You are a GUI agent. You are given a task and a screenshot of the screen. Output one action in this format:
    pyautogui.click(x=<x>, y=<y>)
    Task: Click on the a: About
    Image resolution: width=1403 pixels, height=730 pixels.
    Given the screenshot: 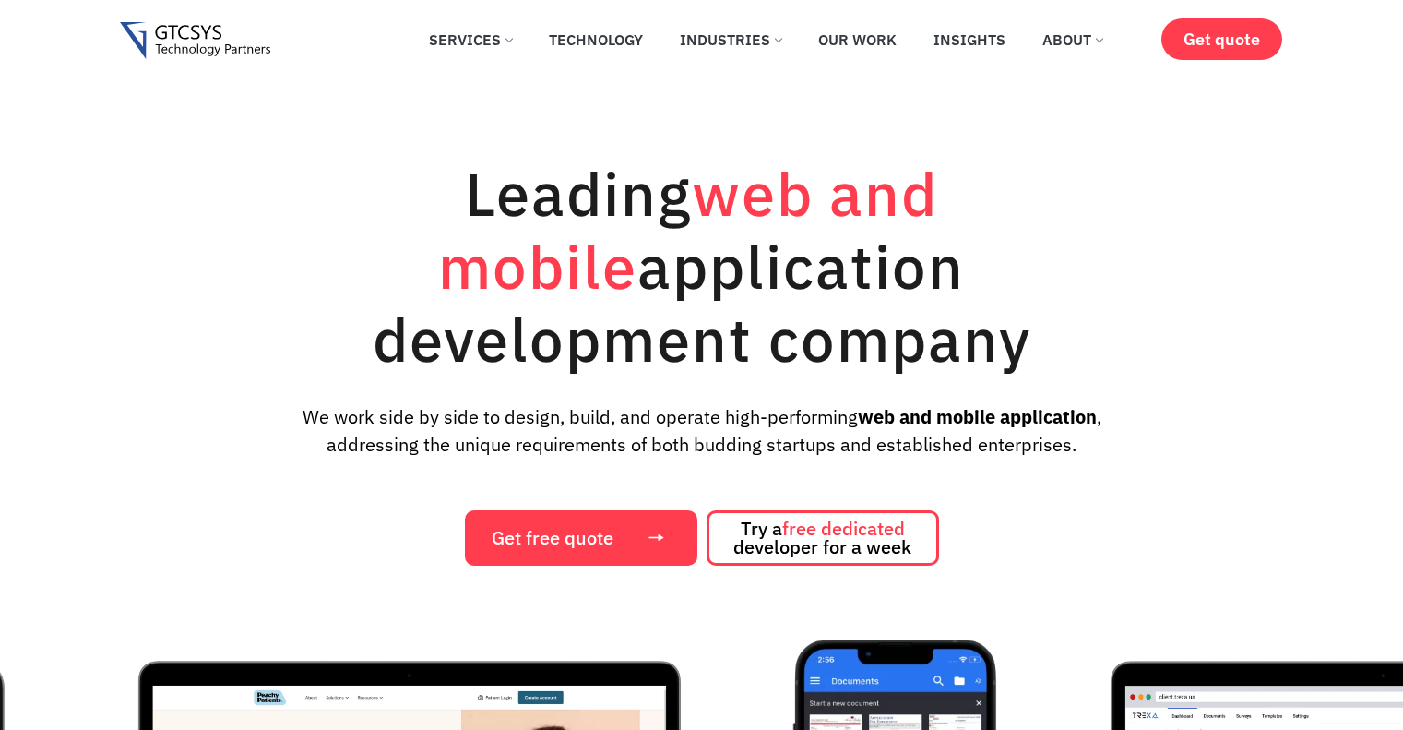 What is the action you would take?
    pyautogui.click(x=1072, y=40)
    